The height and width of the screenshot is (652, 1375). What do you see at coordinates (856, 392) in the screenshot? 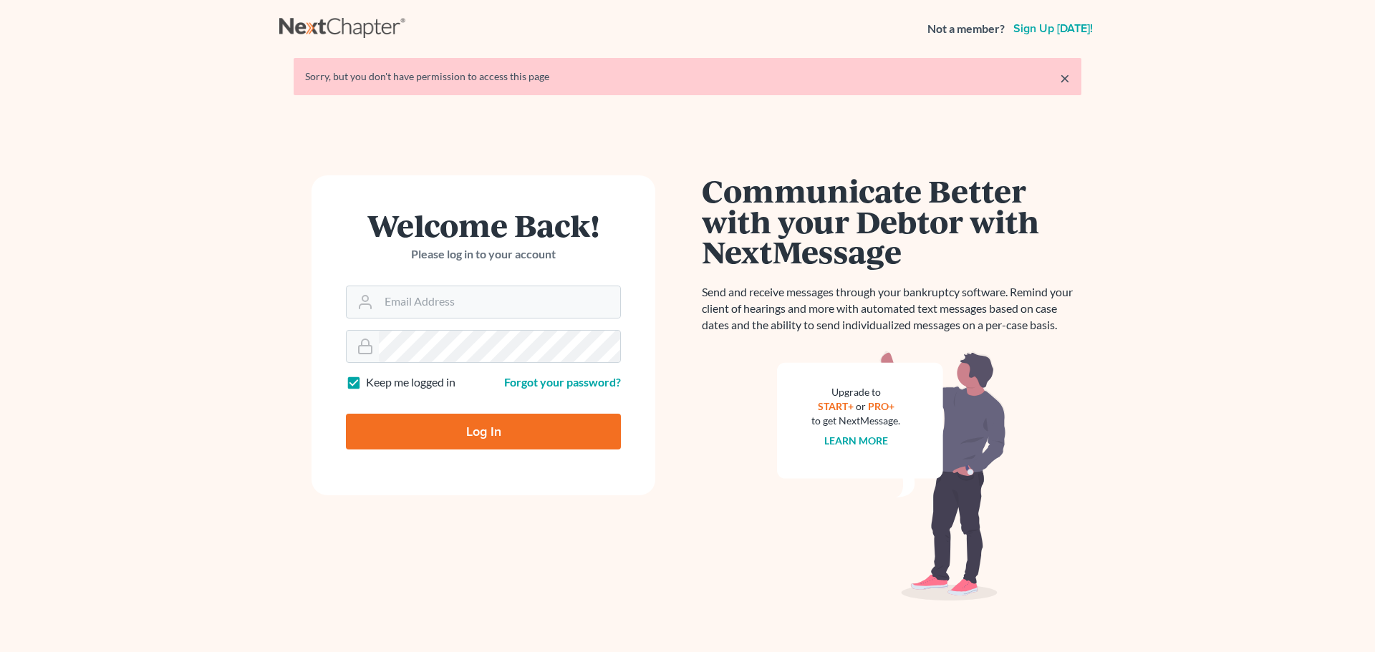
I see `div: Upgrade to` at bounding box center [856, 392].